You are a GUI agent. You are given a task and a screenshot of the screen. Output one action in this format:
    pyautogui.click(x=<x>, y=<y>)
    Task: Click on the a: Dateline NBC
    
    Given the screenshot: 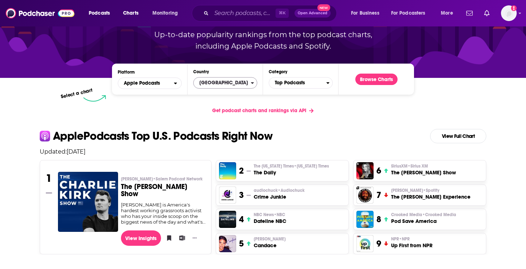 What is the action you would take?
    pyautogui.click(x=228, y=220)
    